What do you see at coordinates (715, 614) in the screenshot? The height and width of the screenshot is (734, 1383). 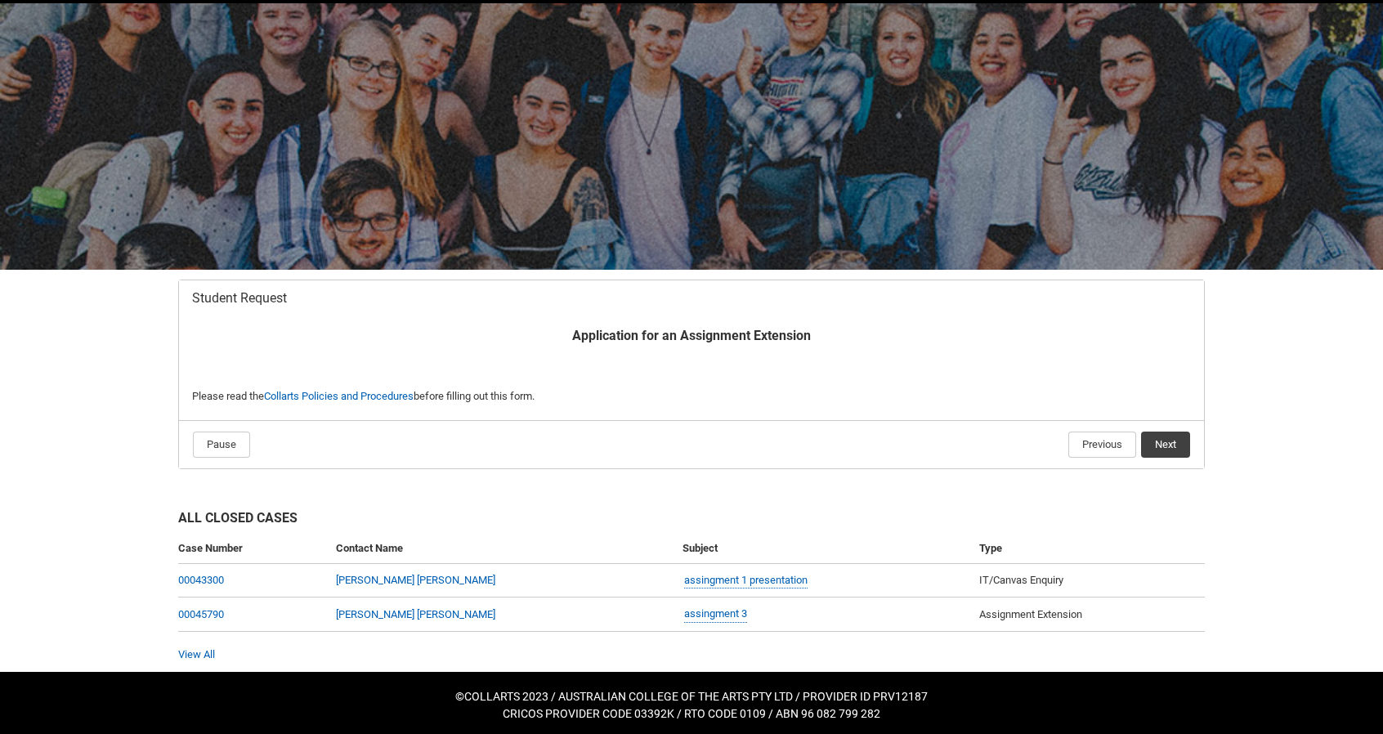 I see `a: assingment 3` at bounding box center [715, 614].